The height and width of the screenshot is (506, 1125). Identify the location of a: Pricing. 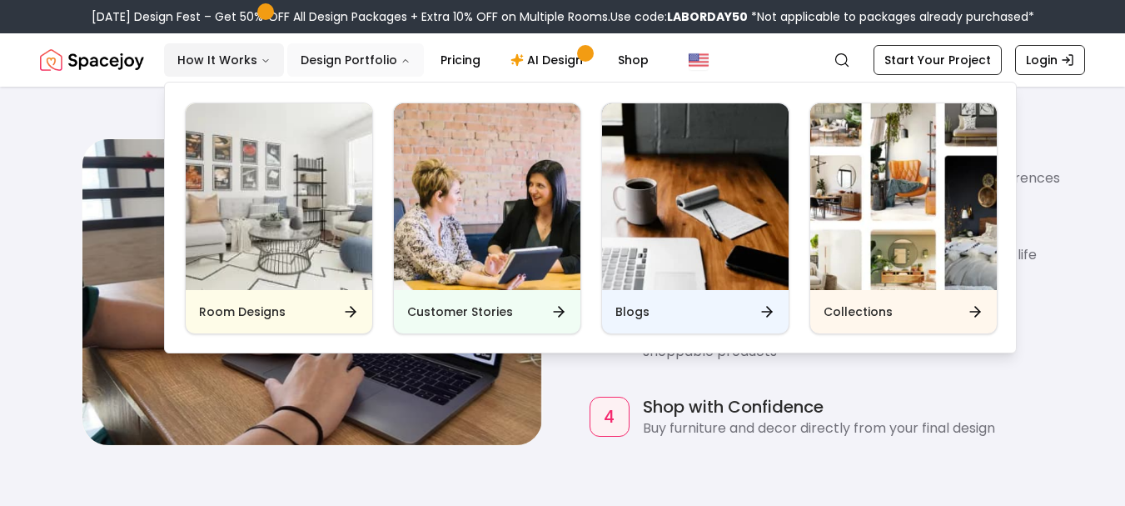
(461, 60).